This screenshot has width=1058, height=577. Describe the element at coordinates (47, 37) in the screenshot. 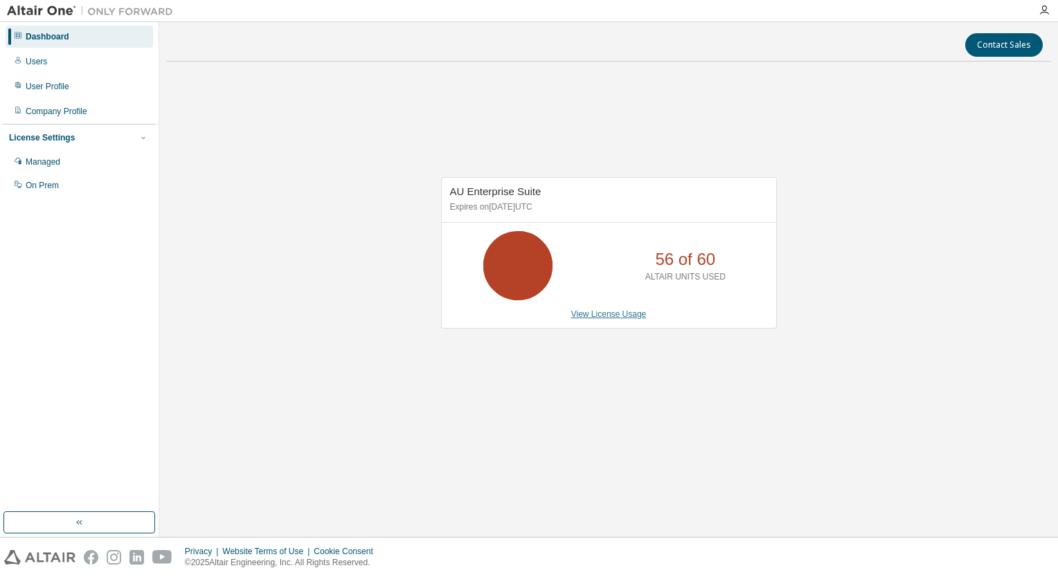

I see `div: Dashboard` at that location.